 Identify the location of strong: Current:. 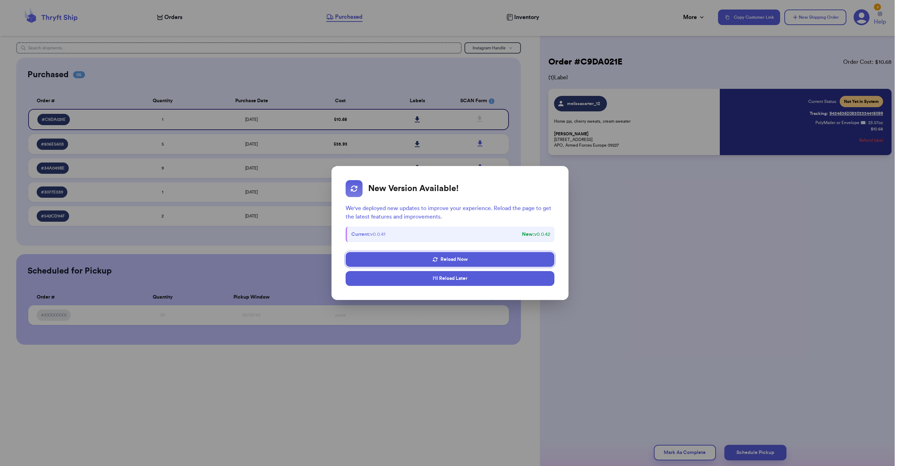
(361, 234).